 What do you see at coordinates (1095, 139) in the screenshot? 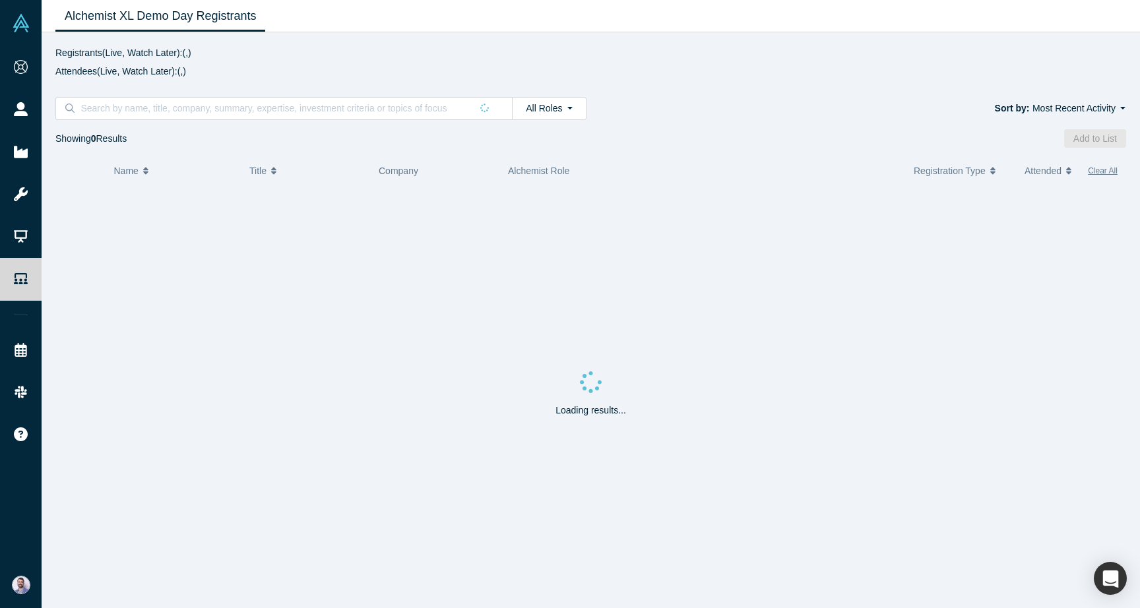
I see `button: Add to List` at bounding box center [1095, 139].